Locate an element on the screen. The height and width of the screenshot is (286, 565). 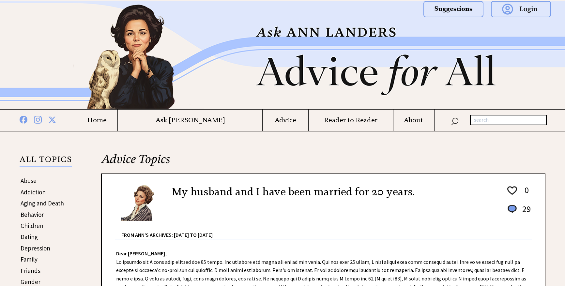
p: ALL TOPICS is located at coordinates (46, 162).